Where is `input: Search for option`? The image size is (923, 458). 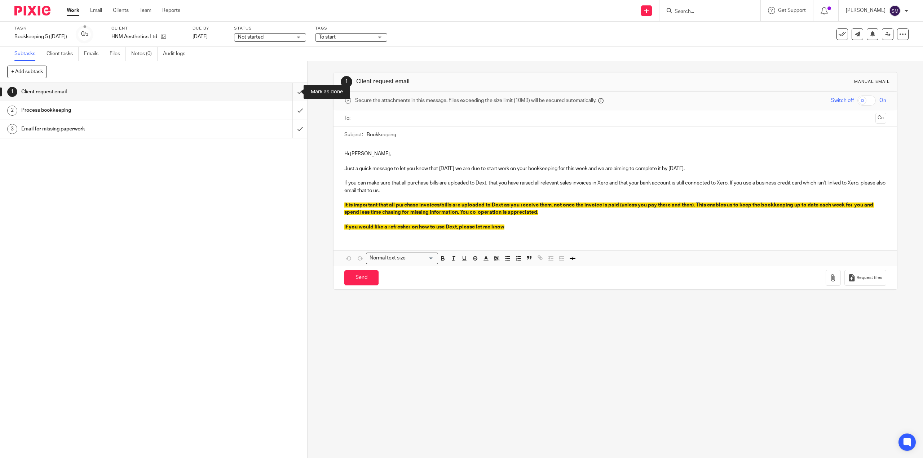 input: Search for option is located at coordinates (421, 258).